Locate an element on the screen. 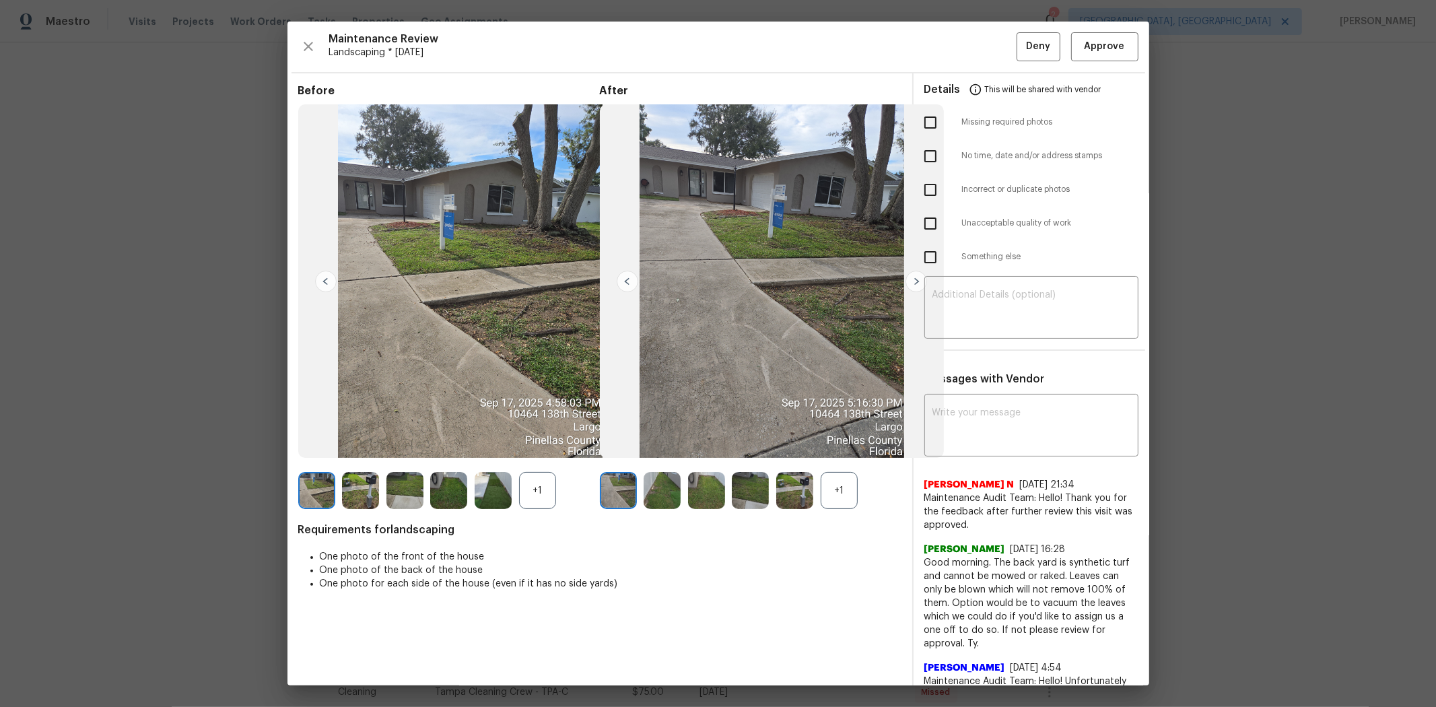  button: Deny is located at coordinates (1038, 46).